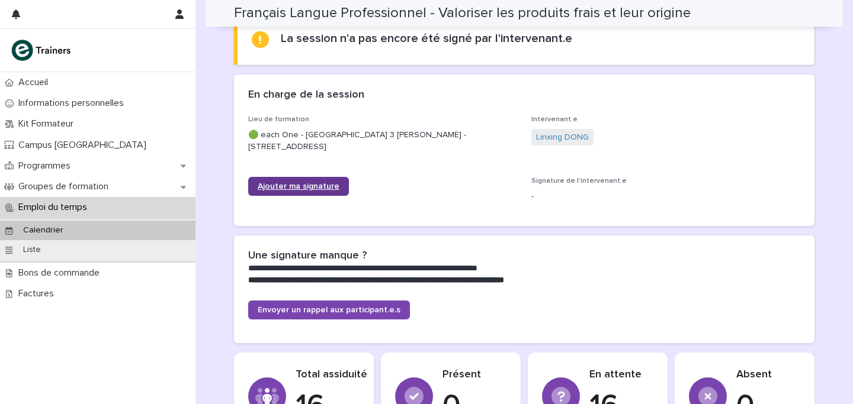  Describe the element at coordinates (55, 207) in the screenshot. I see `p: Emploi du temps` at that location.